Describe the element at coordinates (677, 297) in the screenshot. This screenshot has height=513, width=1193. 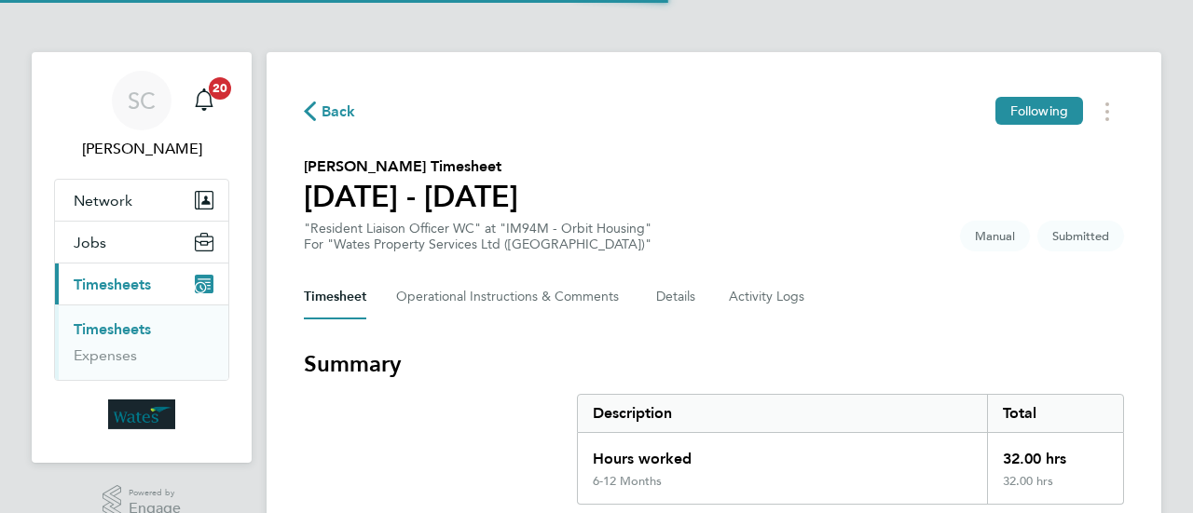
I see `button: Details` at that location.